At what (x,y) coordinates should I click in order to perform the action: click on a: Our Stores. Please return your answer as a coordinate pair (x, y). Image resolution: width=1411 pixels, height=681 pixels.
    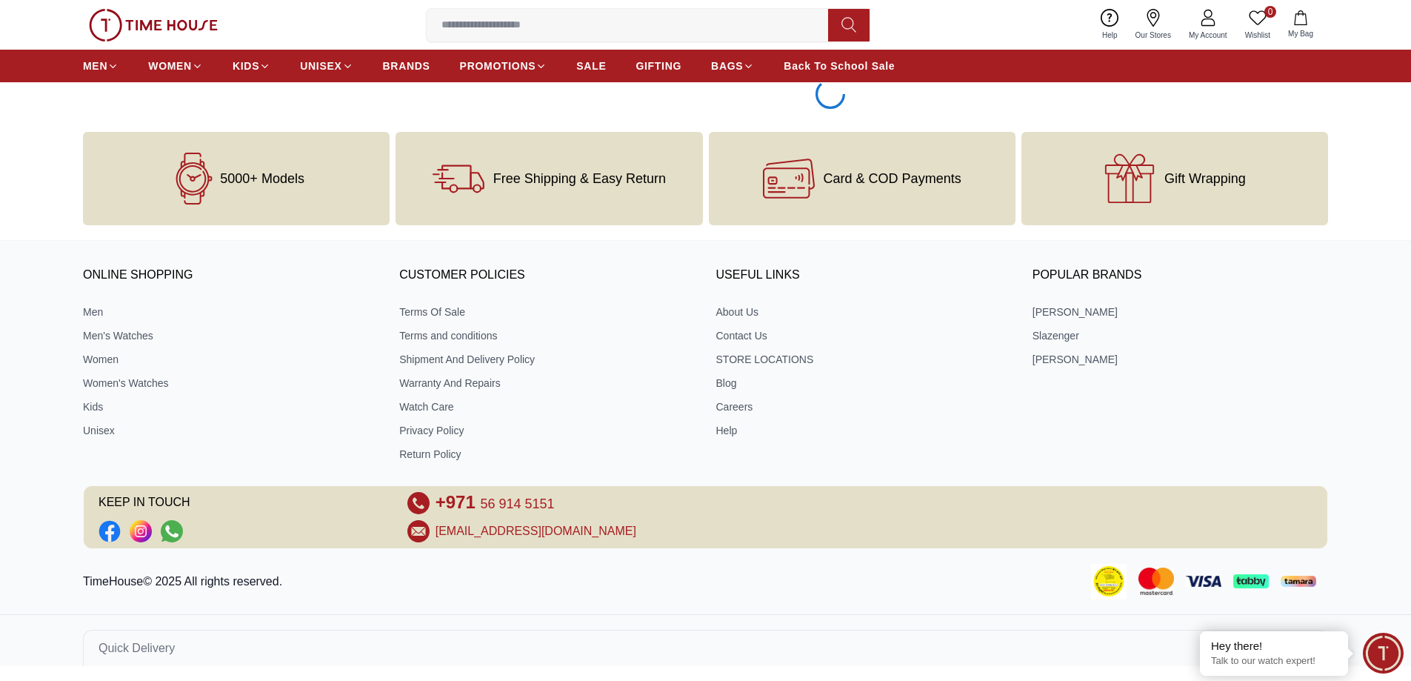
    Looking at the image, I should click on (1154, 24).